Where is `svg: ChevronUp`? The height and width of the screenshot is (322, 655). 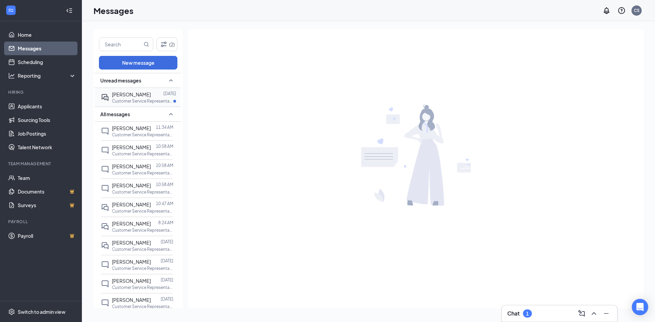
svg: ChevronUp is located at coordinates (594, 314).